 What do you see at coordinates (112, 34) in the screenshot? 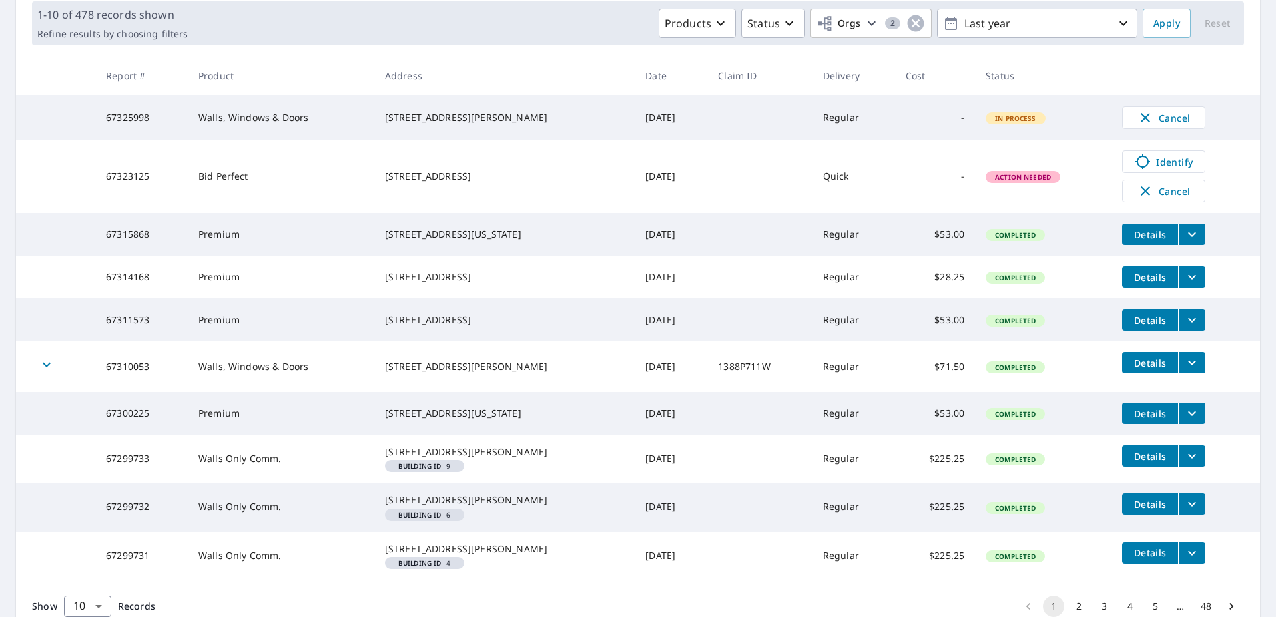
I see `p: Refine results by choosing filters` at bounding box center [112, 34].